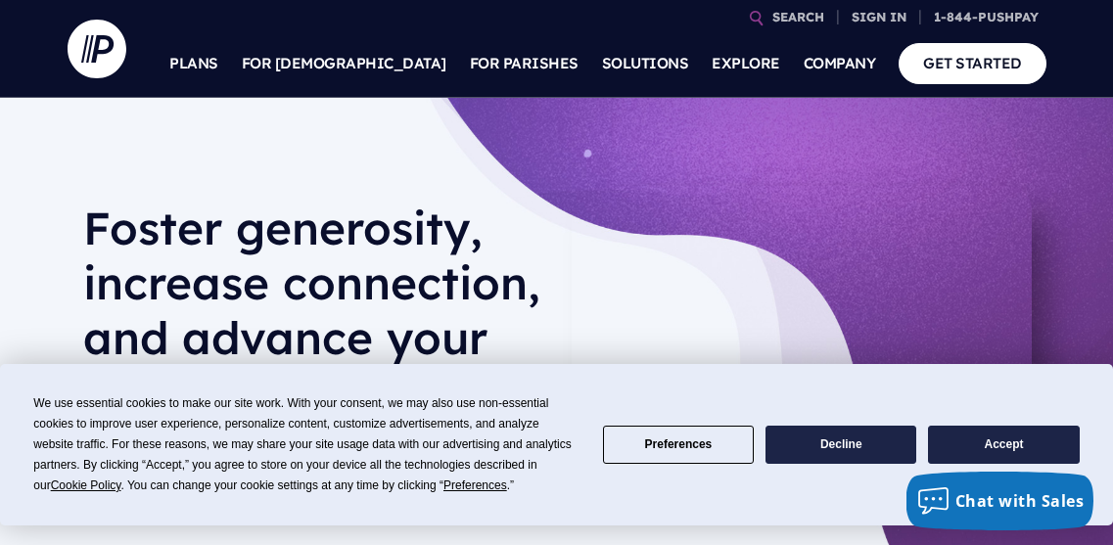 The image size is (1113, 545). What do you see at coordinates (86, 486) in the screenshot?
I see `span: Cookie Policy` at bounding box center [86, 486].